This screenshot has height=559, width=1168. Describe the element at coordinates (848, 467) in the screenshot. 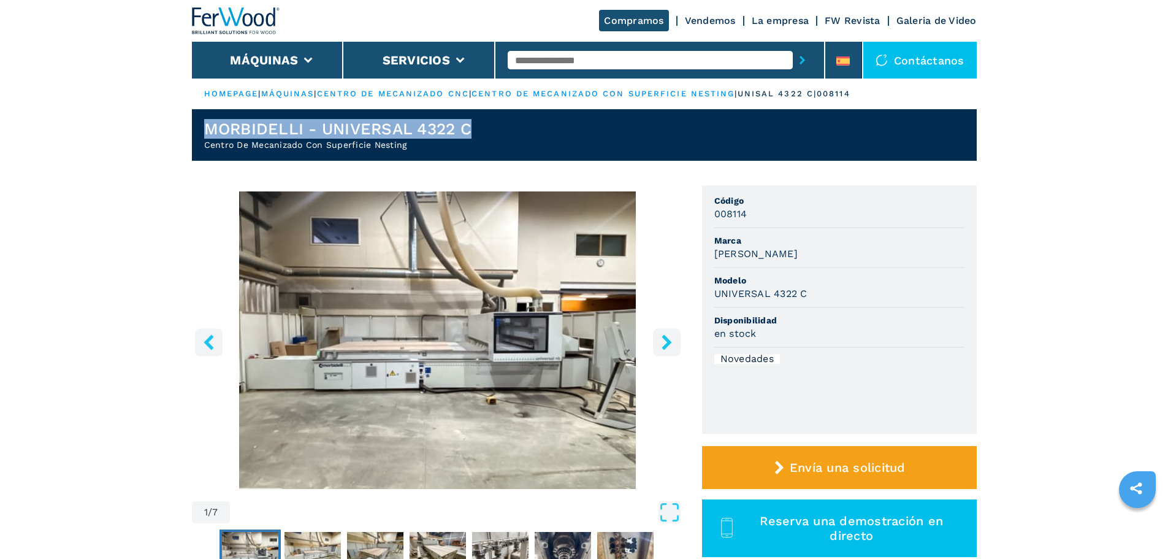

I see `span: Envía una solicitud` at that location.